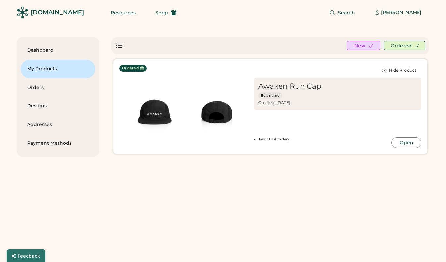 The width and height of the screenshot is (446, 262). Describe the element at coordinates (142, 68) in the screenshot. I see `button: Last Order Date:` at that location.